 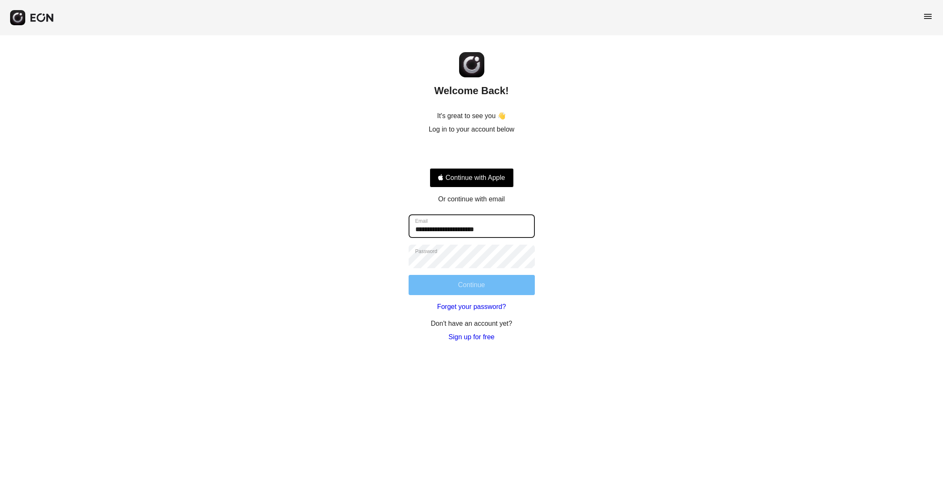 What do you see at coordinates (471, 324) in the screenshot?
I see `p: Don't have an account yet?` at bounding box center [471, 324].